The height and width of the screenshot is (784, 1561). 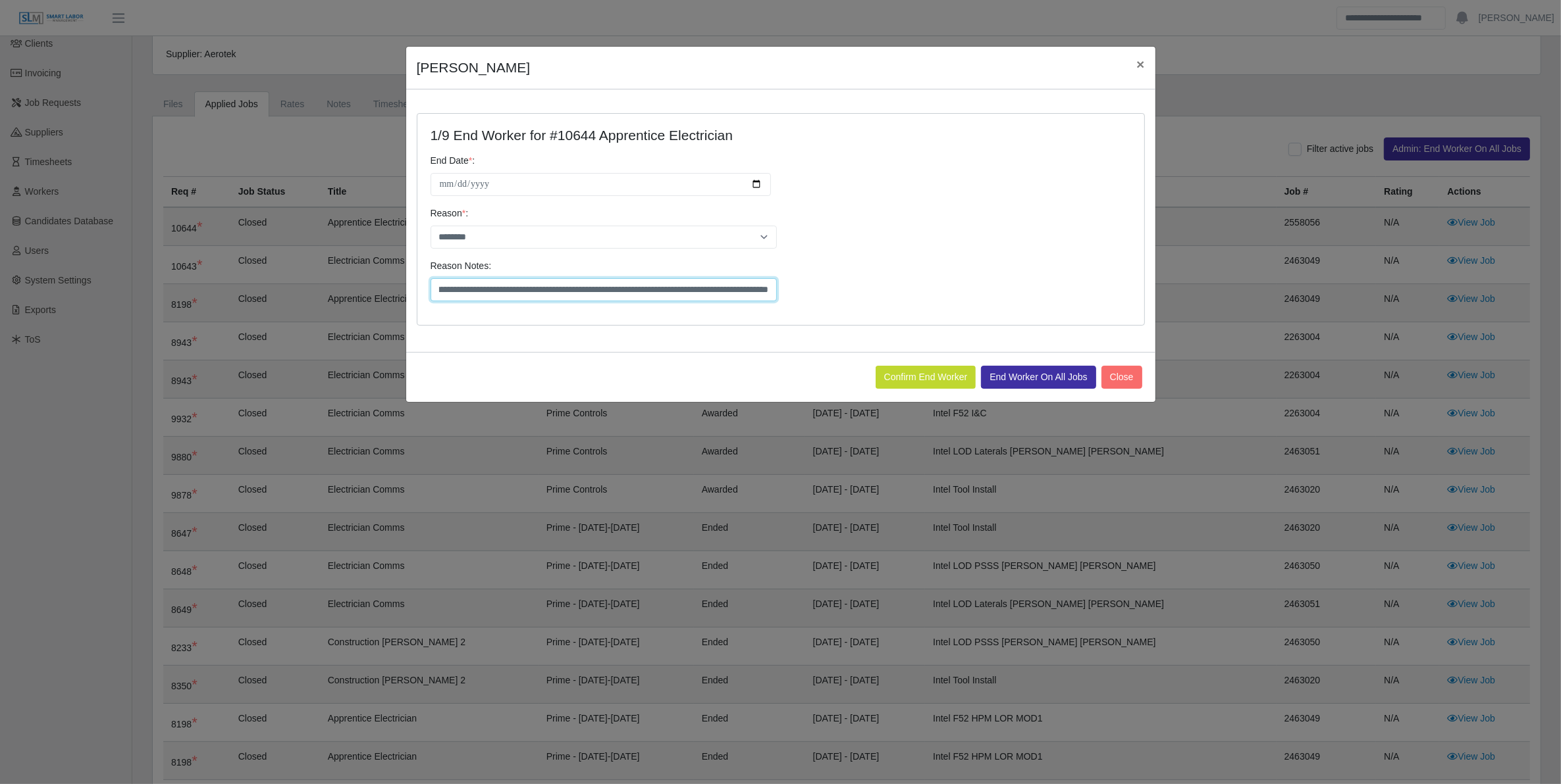 I want to click on button: Confirm End Worker, so click(x=926, y=378).